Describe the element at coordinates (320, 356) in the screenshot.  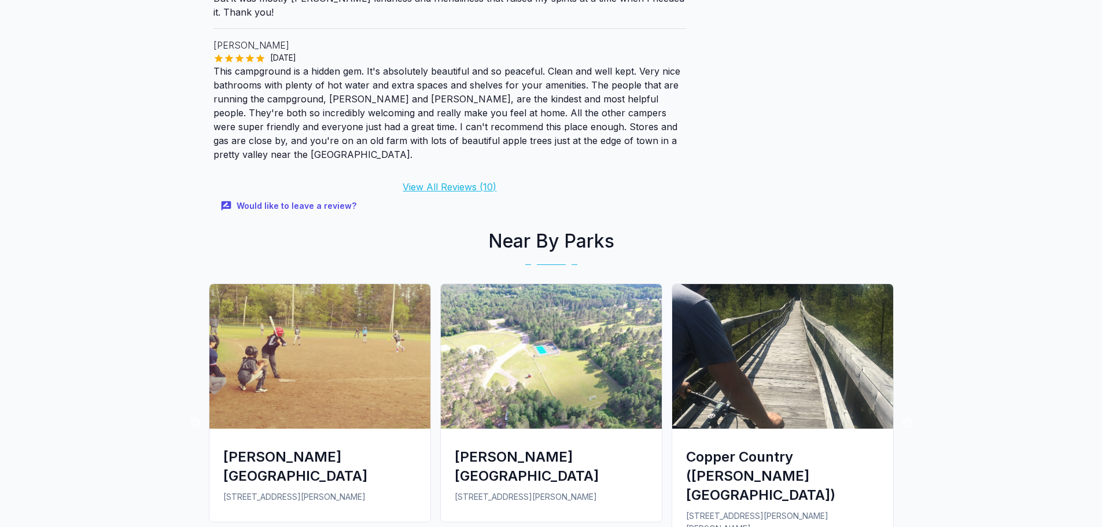
I see `img: Runkle Lake Campground` at that location.